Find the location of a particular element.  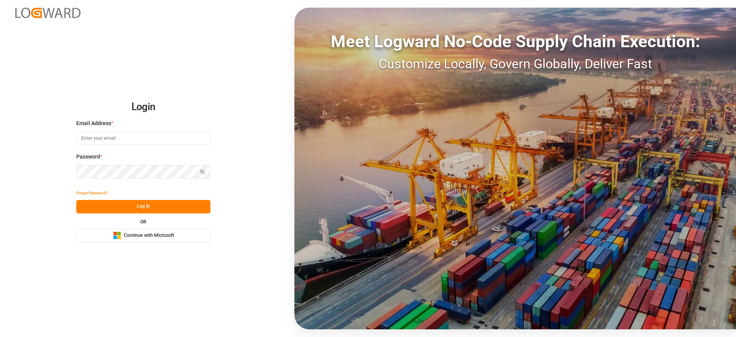

button: Forgot Password? is located at coordinates (92, 193).